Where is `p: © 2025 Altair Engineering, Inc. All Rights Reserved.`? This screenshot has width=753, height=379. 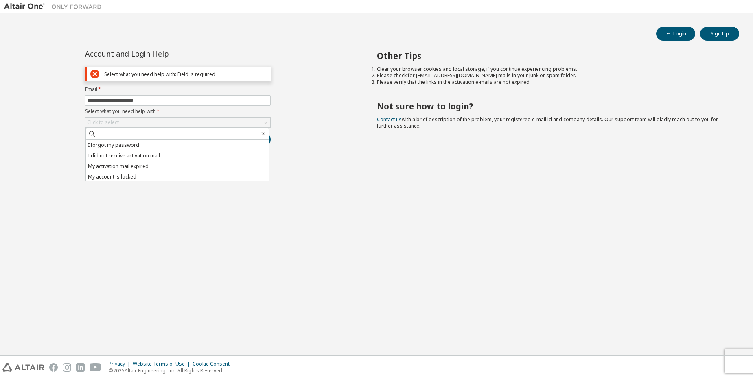 p: © 2025 Altair Engineering, Inc. All Rights Reserved. is located at coordinates (171, 371).